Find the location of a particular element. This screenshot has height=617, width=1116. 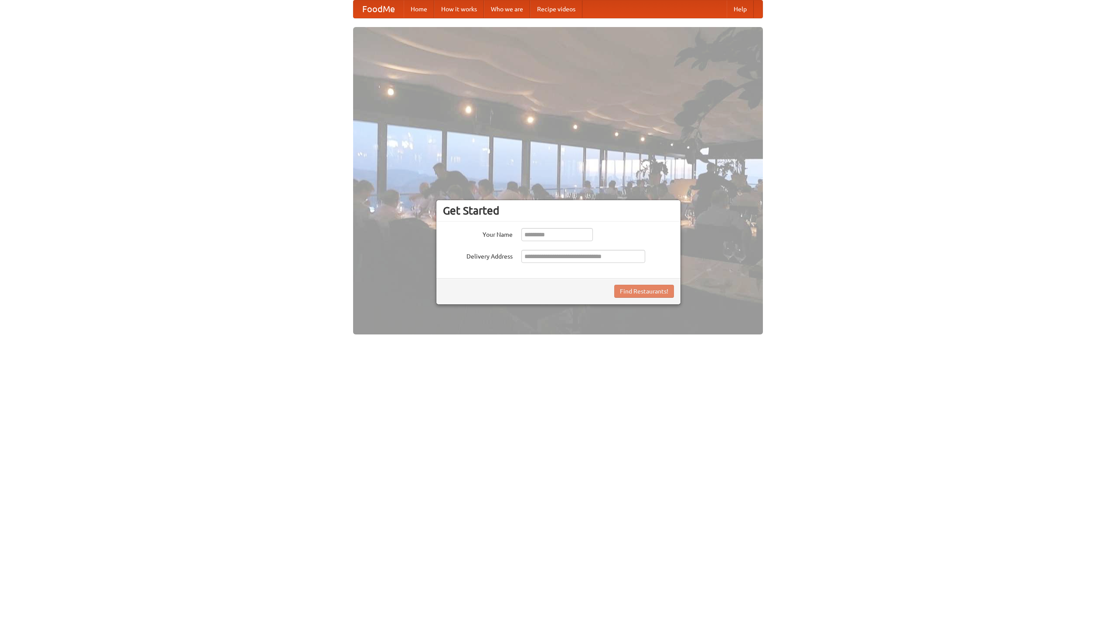

a: FoodMe is located at coordinates (378, 9).